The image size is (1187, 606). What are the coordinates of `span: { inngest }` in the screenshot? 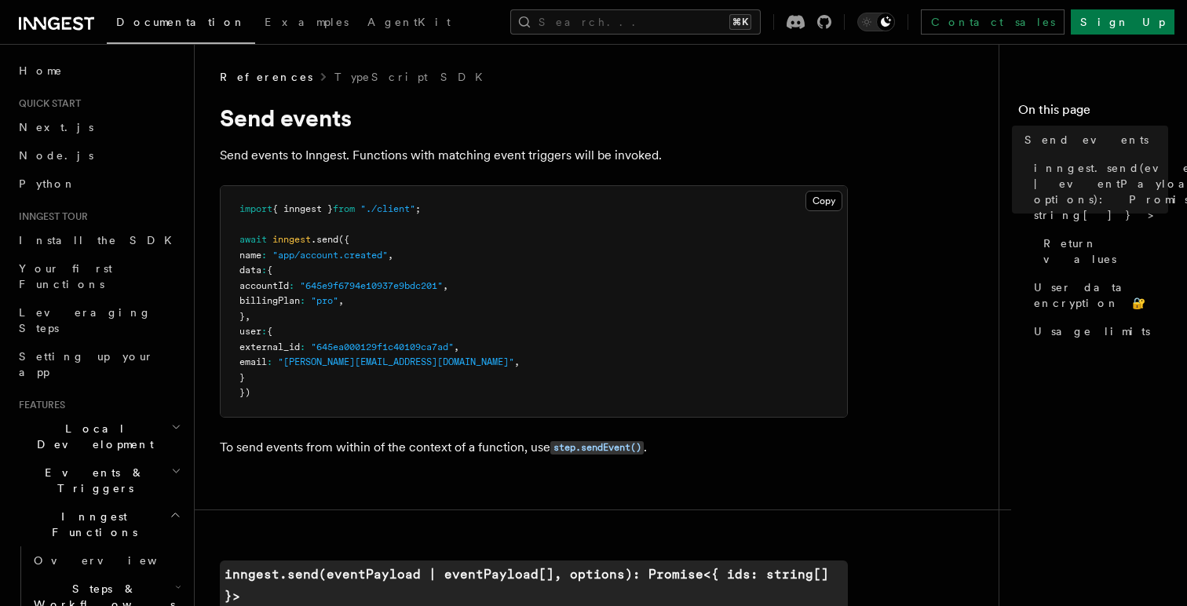 It's located at (302, 209).